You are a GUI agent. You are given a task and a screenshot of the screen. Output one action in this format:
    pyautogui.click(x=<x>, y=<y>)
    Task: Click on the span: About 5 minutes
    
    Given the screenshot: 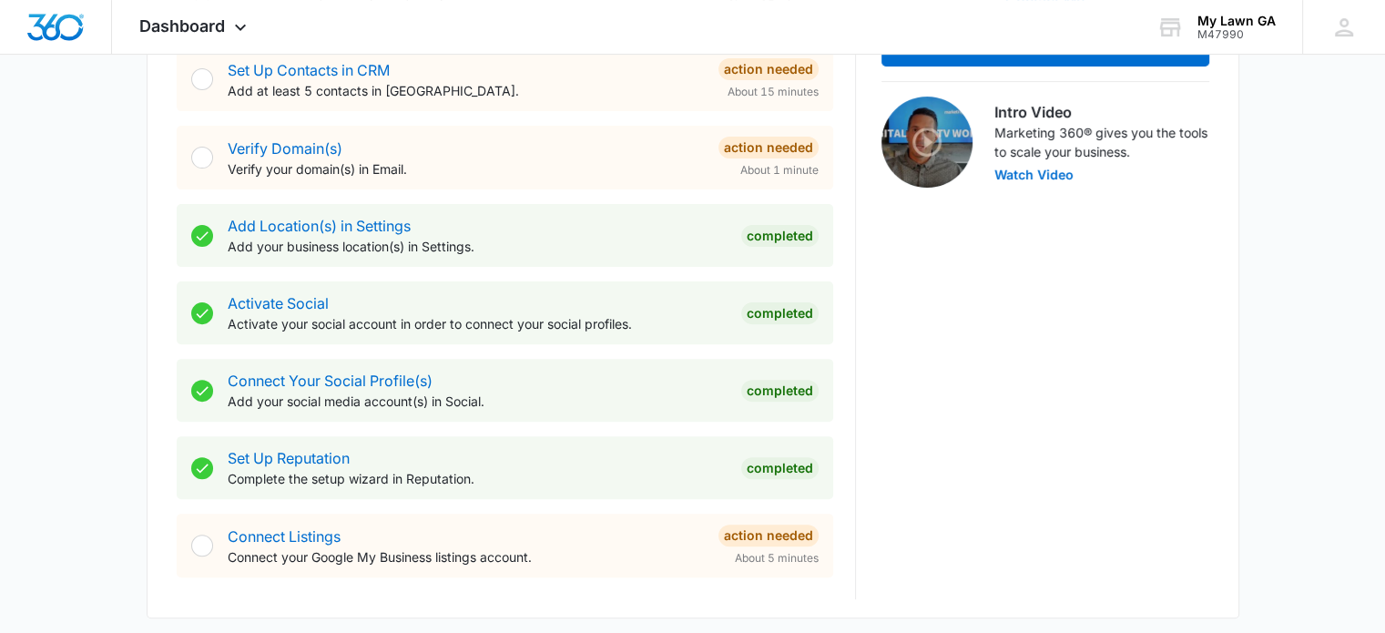 What is the action you would take?
    pyautogui.click(x=777, y=558)
    